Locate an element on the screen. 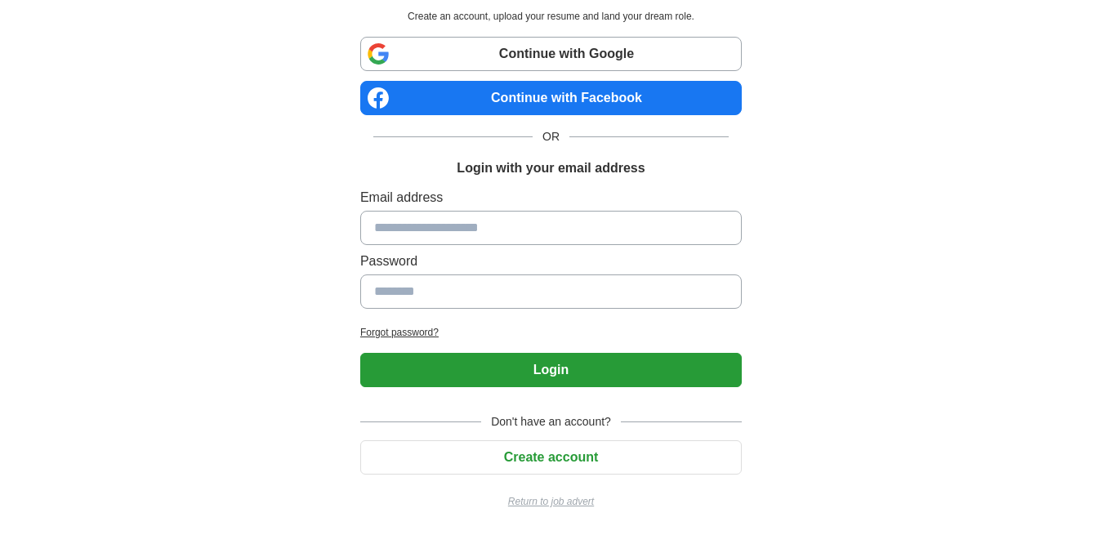 The height and width of the screenshot is (535, 1102). p: Create an account, upload your resume and land your dream role. is located at coordinates (551, 16).